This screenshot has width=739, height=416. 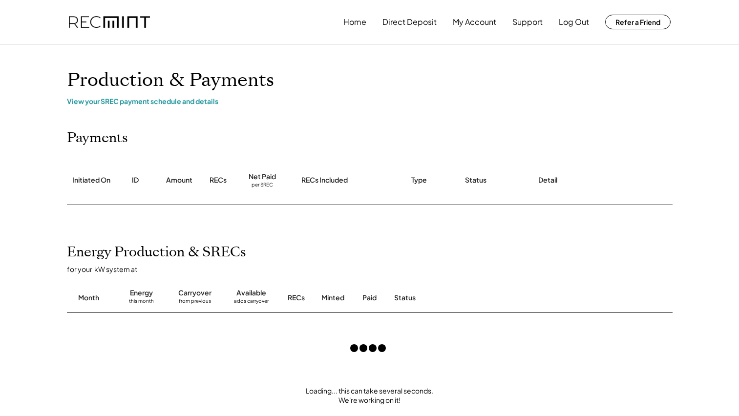 What do you see at coordinates (528, 22) in the screenshot?
I see `button: Support` at bounding box center [528, 22].